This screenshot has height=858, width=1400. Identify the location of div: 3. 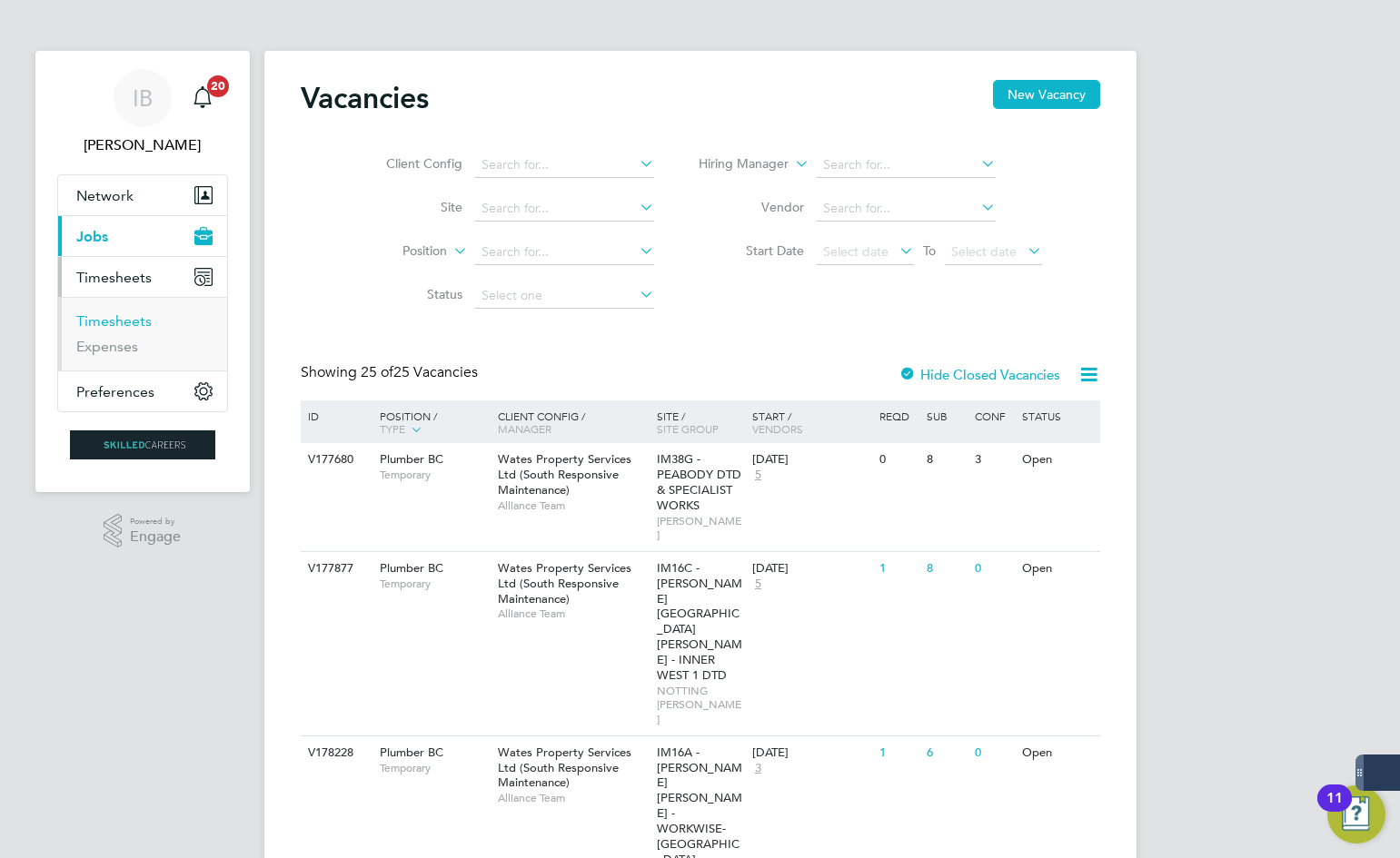
(994, 459).